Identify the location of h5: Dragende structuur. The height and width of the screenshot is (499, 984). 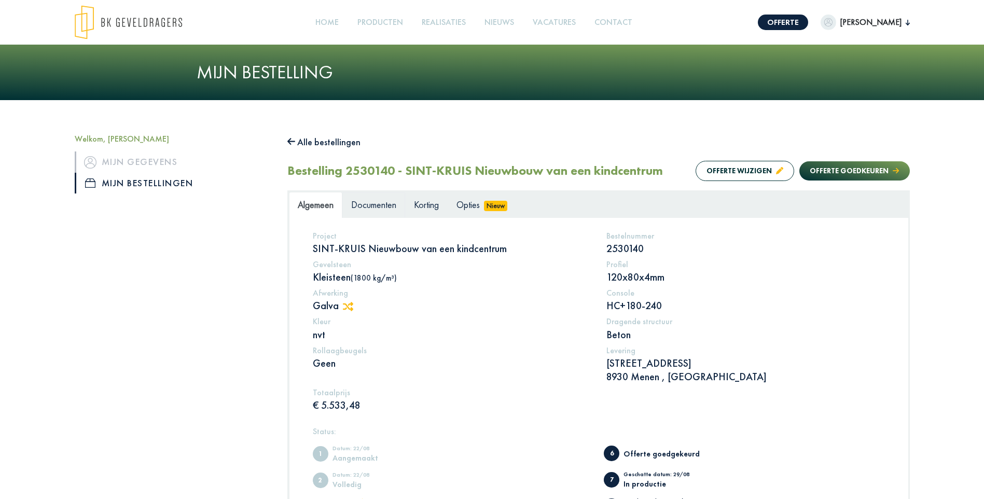
(745, 321).